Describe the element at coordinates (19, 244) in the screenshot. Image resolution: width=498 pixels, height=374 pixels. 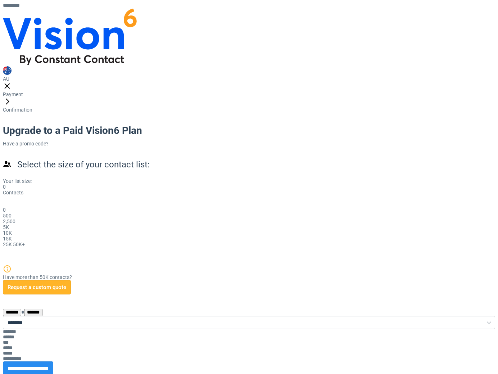
I see `span: 50K+` at that location.